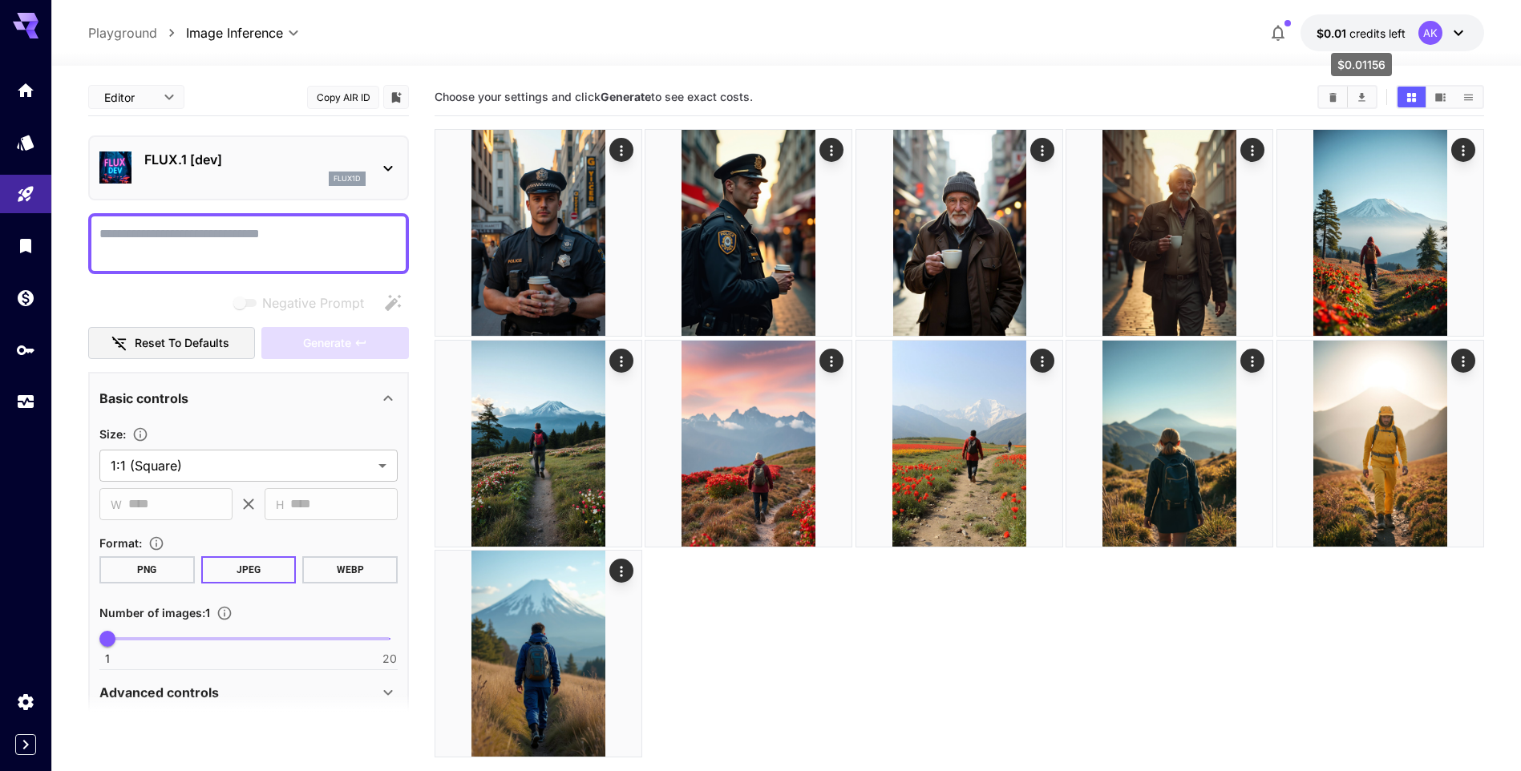 This screenshot has width=1521, height=771. What do you see at coordinates (248, 168) in the screenshot?
I see `div: FLUX.1 [dev]flux1d` at bounding box center [248, 168].